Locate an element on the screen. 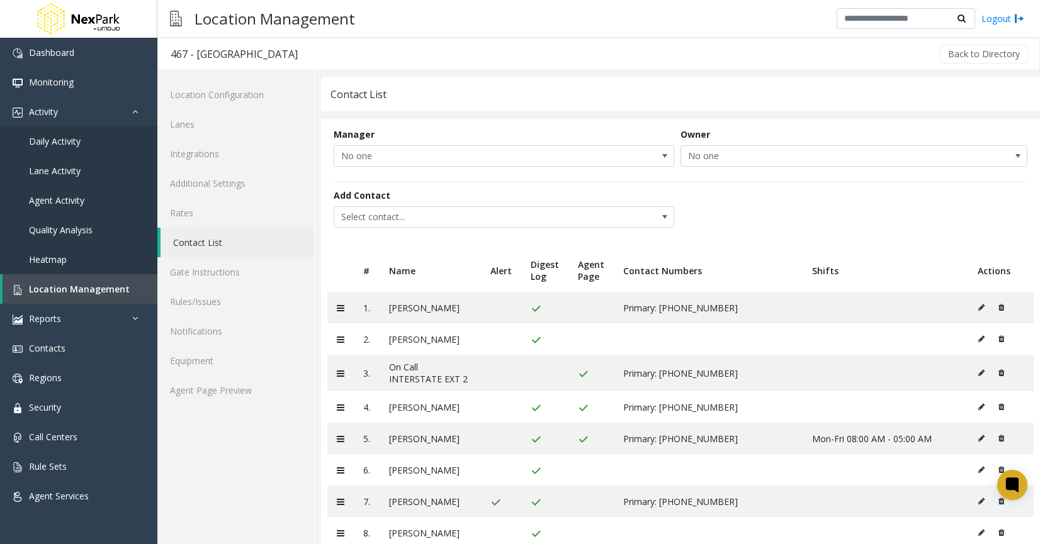  span: Regions is located at coordinates (45, 378).